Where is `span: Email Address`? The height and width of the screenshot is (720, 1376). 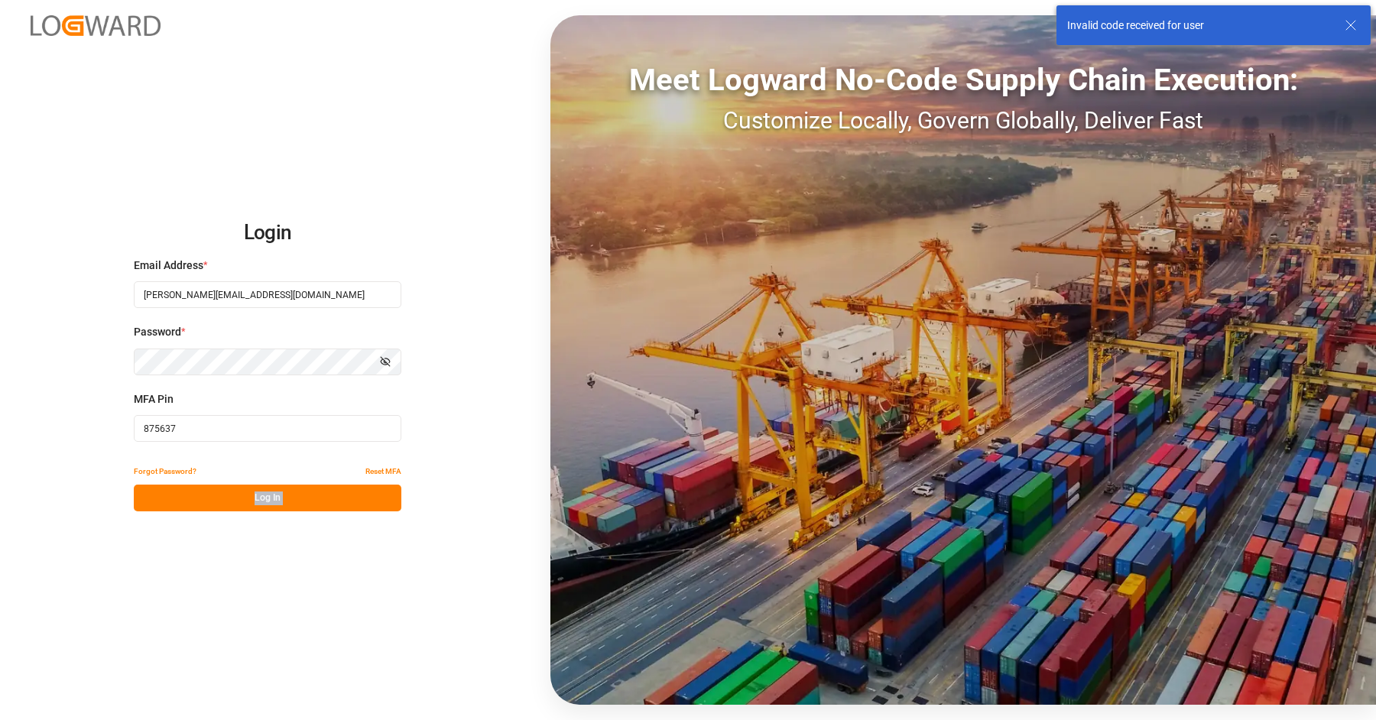
span: Email Address is located at coordinates (168, 265).